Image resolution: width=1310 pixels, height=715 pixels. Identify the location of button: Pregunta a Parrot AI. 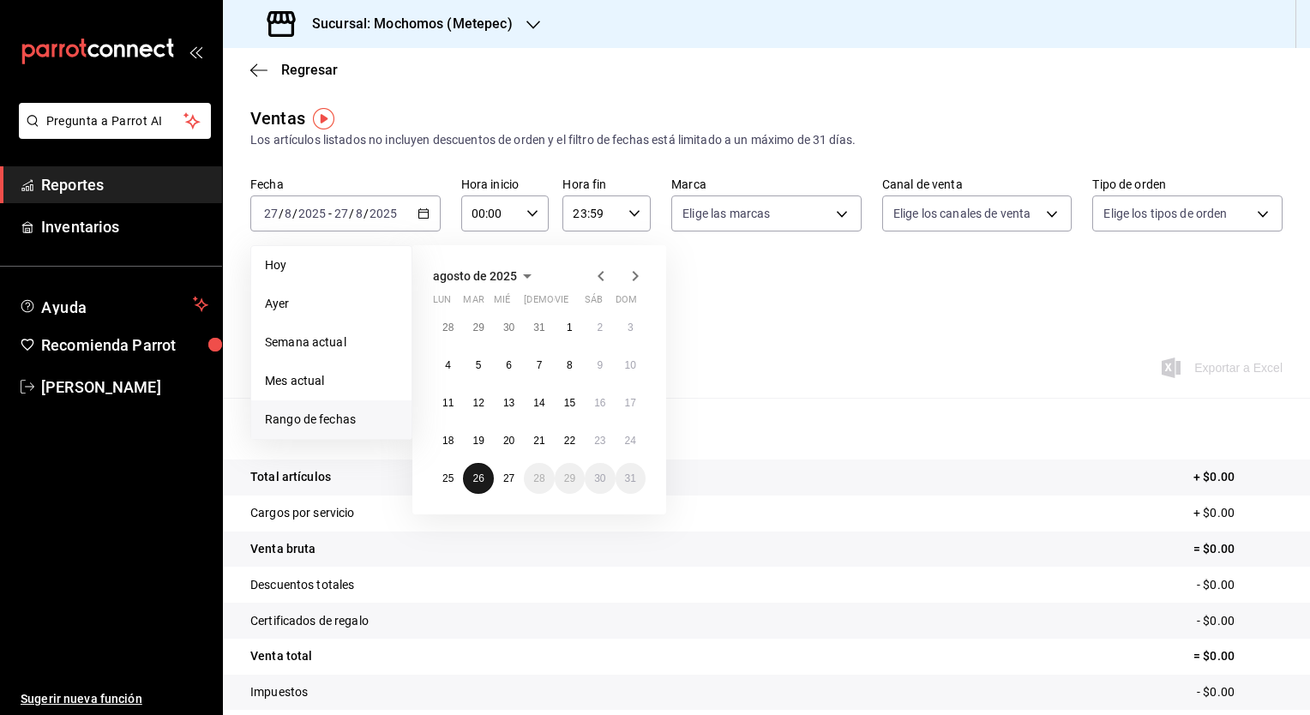
(115, 121).